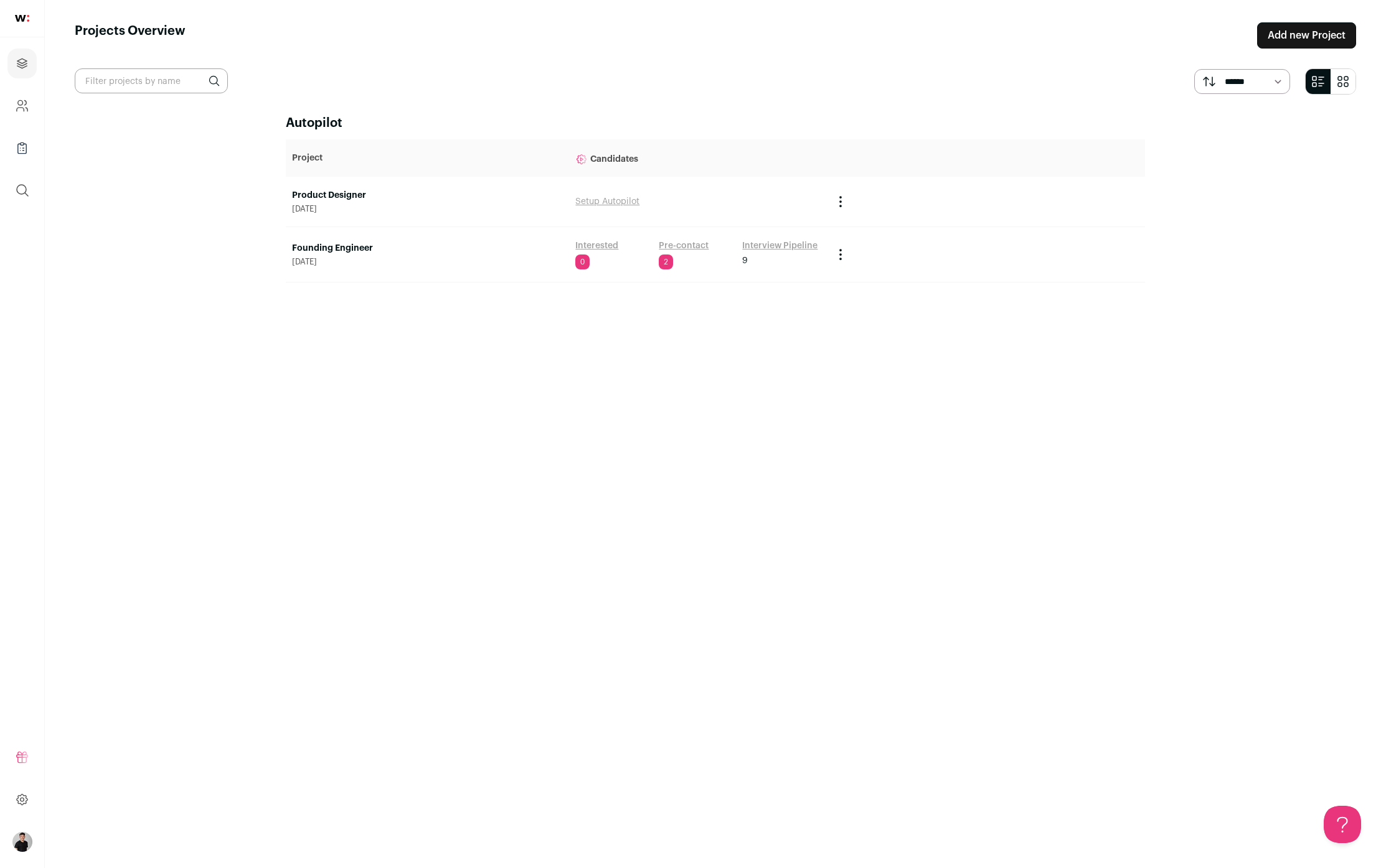  What do you see at coordinates (582, 262) in the screenshot?
I see `span: 0` at bounding box center [582, 262].